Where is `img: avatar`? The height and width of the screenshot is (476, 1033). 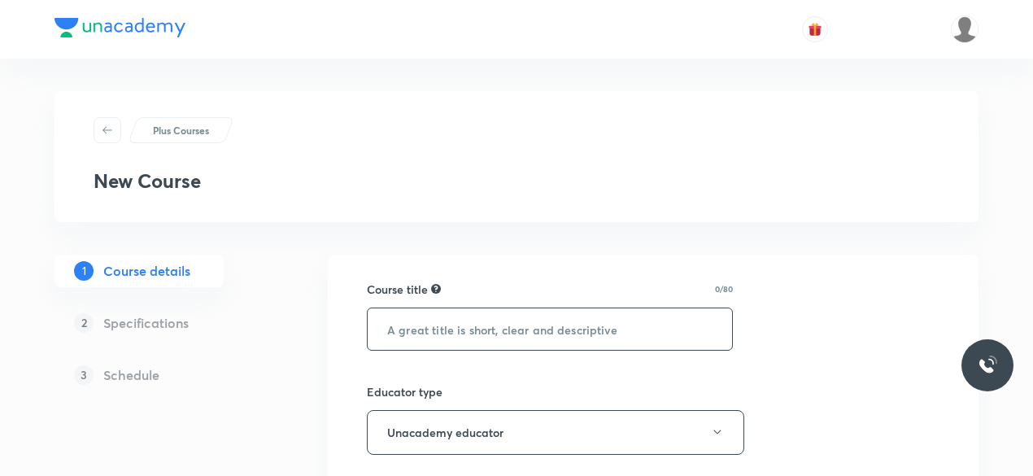 img: avatar is located at coordinates (815, 29).